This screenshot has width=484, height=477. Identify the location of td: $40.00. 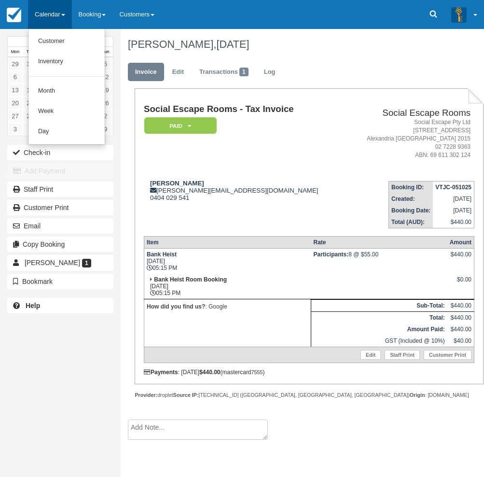
(461, 341).